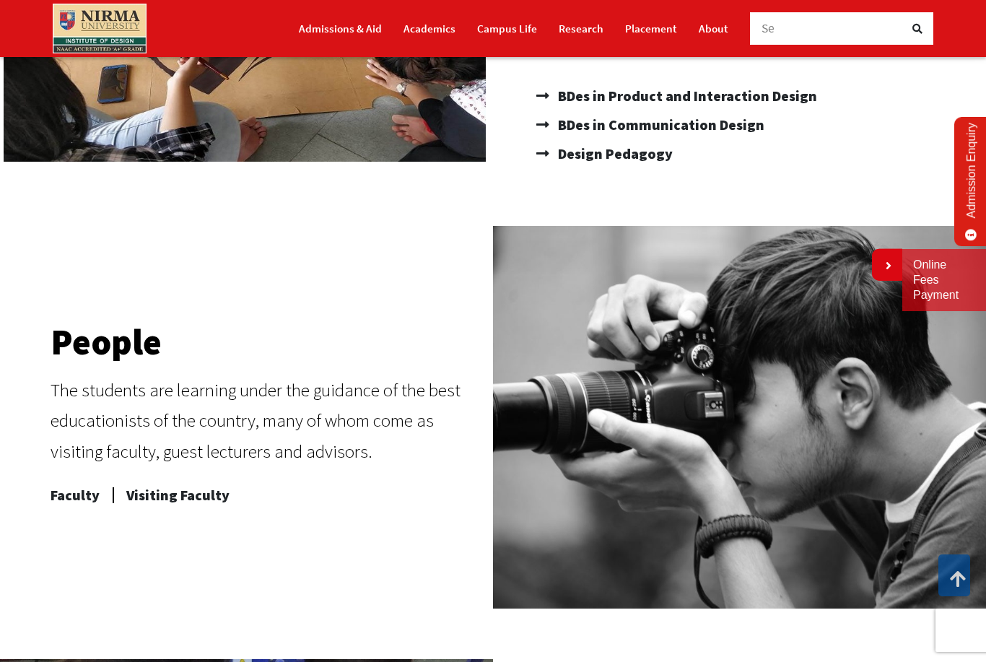 This screenshot has width=986, height=662. What do you see at coordinates (100, 28) in the screenshot?
I see `img: main_logo` at bounding box center [100, 28].